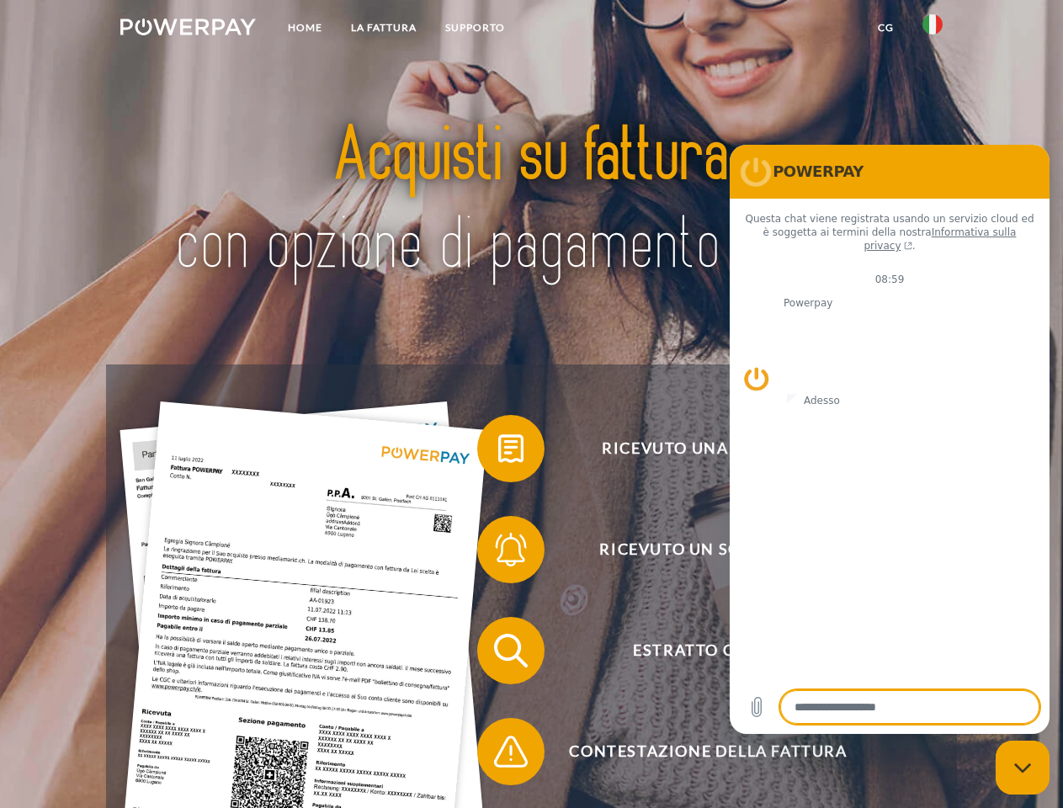 The width and height of the screenshot is (1063, 808). I want to click on span: Ricevuto un sollecito?, so click(708, 550).